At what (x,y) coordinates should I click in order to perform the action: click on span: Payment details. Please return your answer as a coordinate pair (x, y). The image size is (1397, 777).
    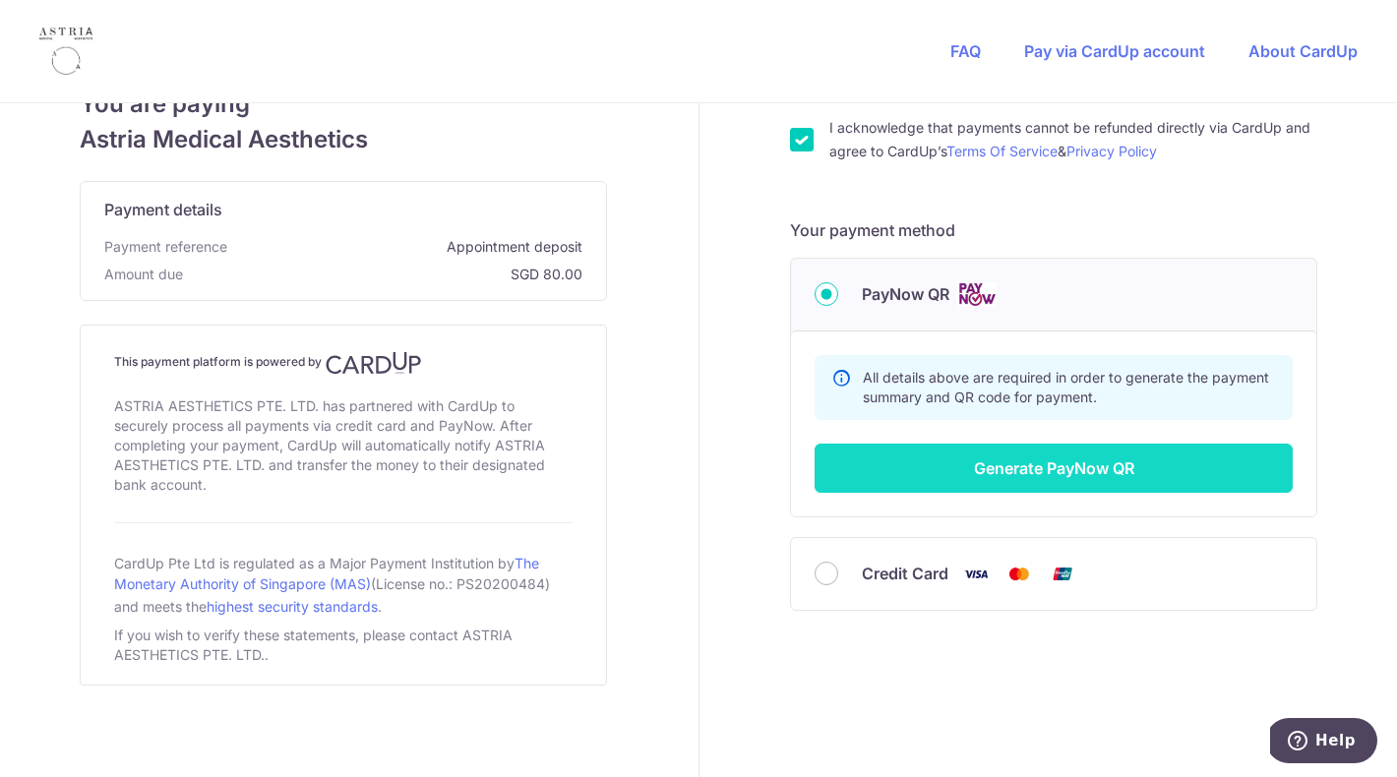
    Looking at the image, I should click on (163, 210).